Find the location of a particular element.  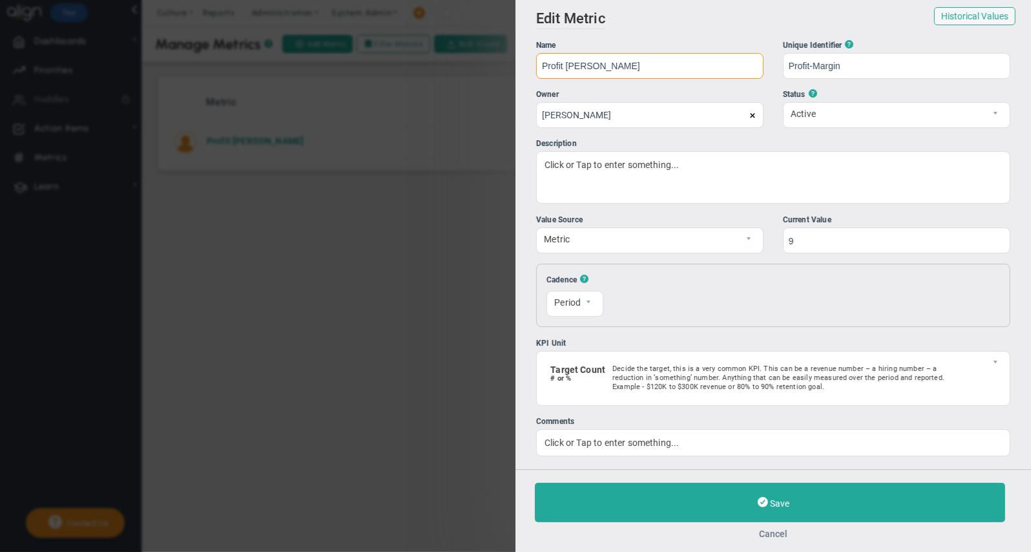

input: Name of the Metric is located at coordinates (650, 66).